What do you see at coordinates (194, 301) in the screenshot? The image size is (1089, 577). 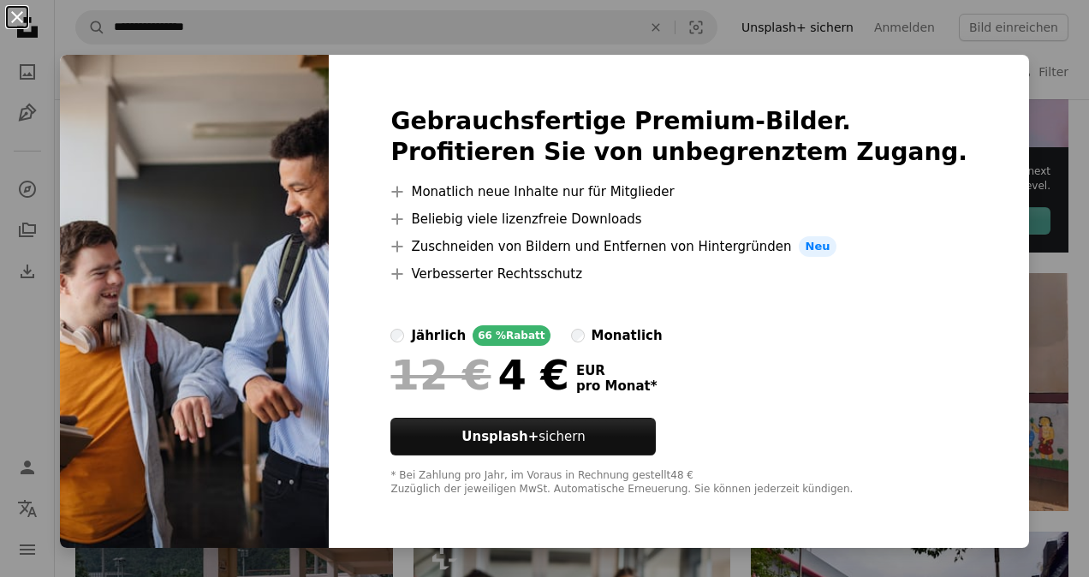 I see `img: premium_photo-1681505320322-b5576b25303b` at bounding box center [194, 301].